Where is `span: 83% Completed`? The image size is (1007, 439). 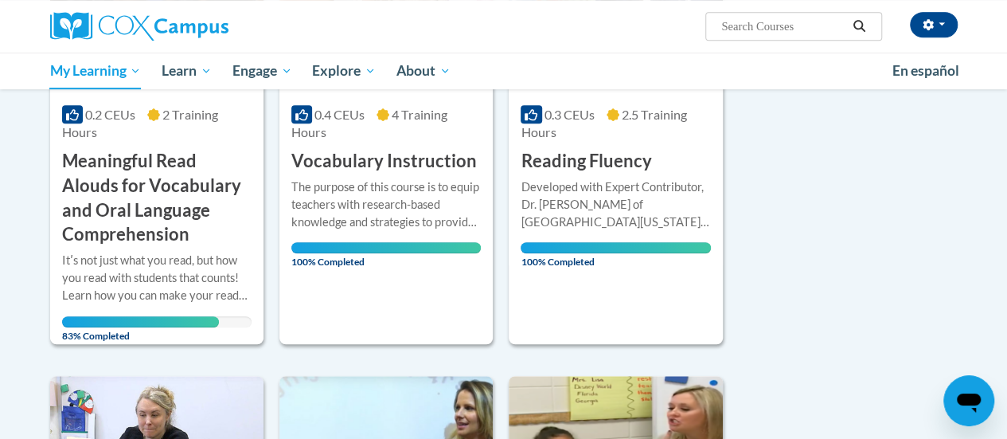 span: 83% Completed is located at coordinates (141, 329).